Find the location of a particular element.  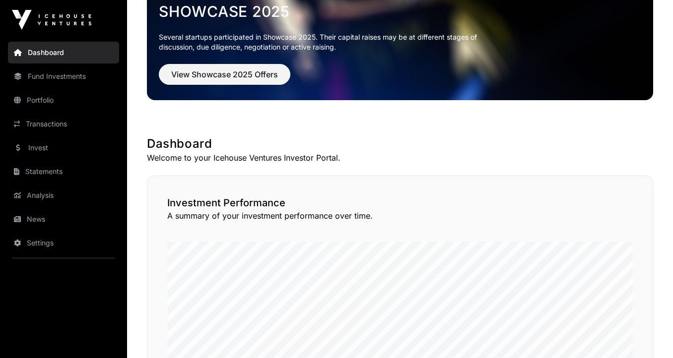

a: Showcase 2025 is located at coordinates (400, 11).